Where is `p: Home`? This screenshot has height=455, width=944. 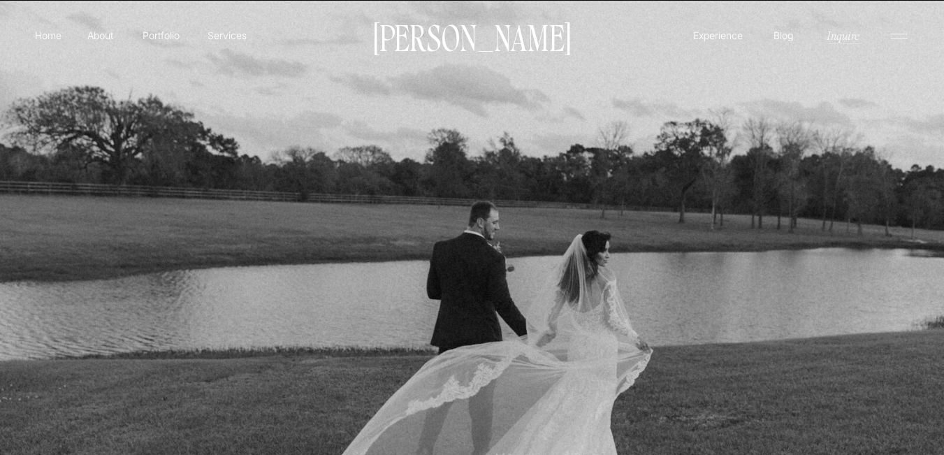 p: Home is located at coordinates (48, 35).